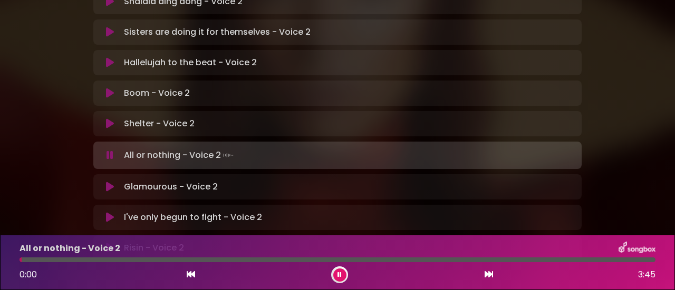 Image resolution: width=675 pixels, height=290 pixels. Describe the element at coordinates (217, 32) in the screenshot. I see `p: Sisters are doing it for themselves - Voice 2` at that location.